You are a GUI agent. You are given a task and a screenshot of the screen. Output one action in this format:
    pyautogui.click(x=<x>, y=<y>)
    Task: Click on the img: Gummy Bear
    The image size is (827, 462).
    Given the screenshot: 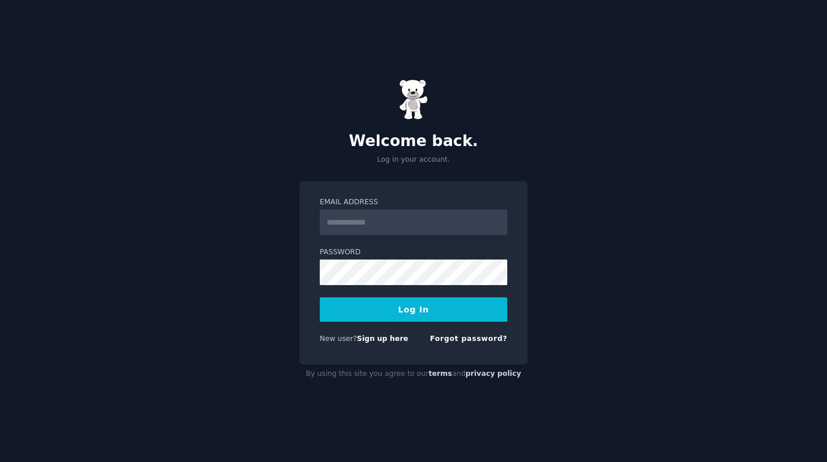 What is the action you would take?
    pyautogui.click(x=413, y=100)
    